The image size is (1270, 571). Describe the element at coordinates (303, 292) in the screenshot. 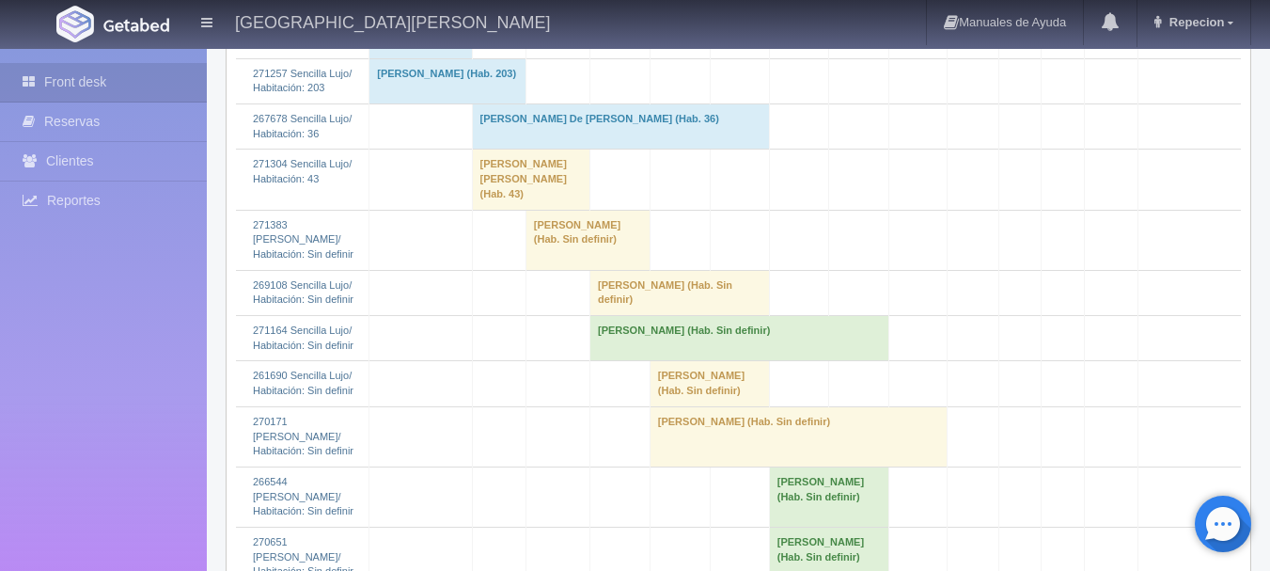

I see `a: 269108 Sencilla Lujo/Habitación: Sin definir` at that location.